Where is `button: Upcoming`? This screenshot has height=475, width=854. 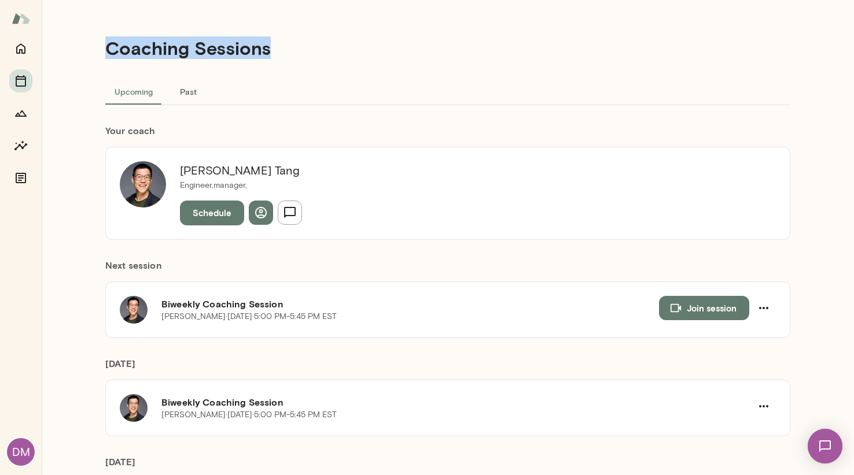
button: Upcoming is located at coordinates (134, 91).